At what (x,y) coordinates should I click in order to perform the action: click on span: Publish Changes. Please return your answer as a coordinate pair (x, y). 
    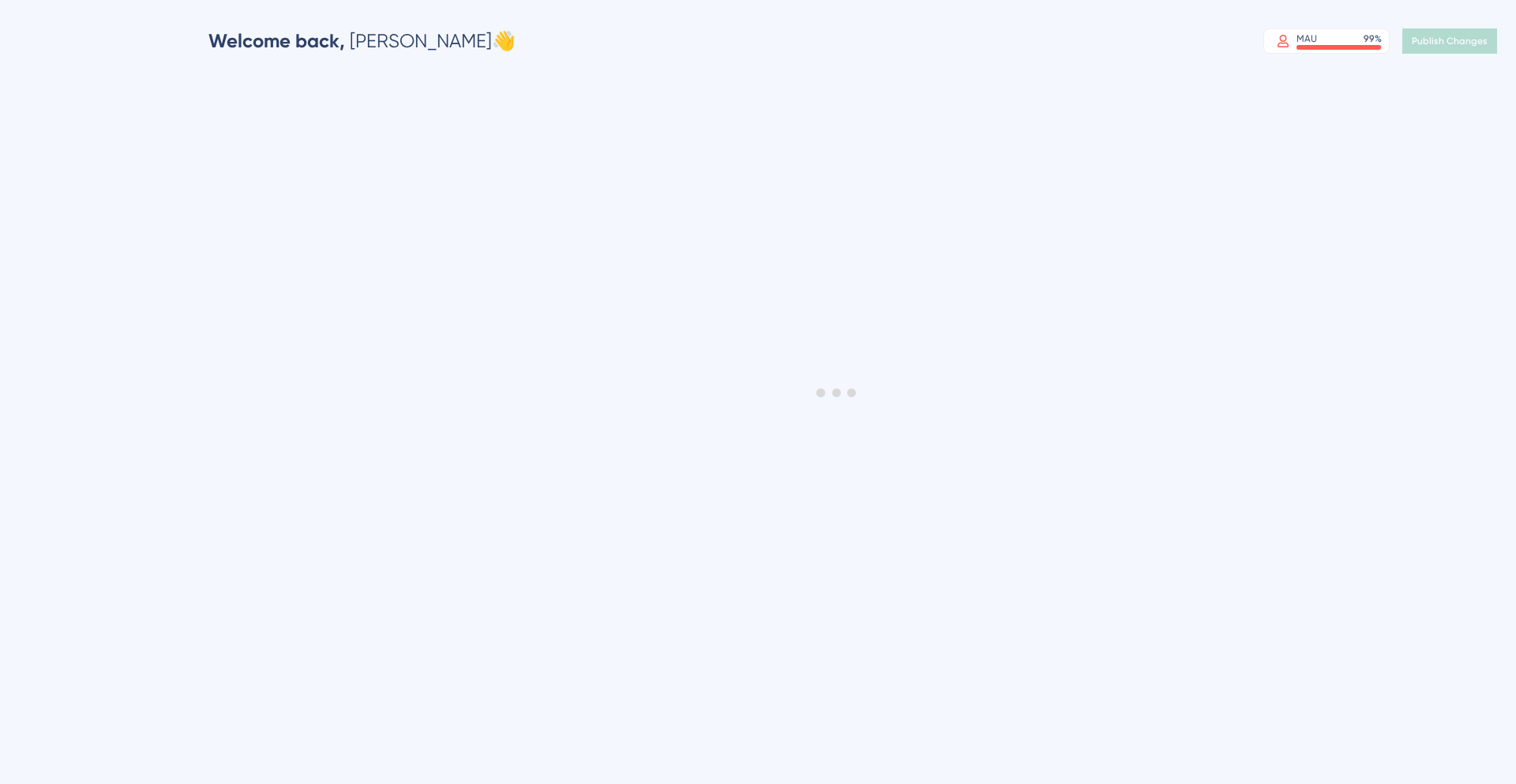
    Looking at the image, I should click on (1449, 41).